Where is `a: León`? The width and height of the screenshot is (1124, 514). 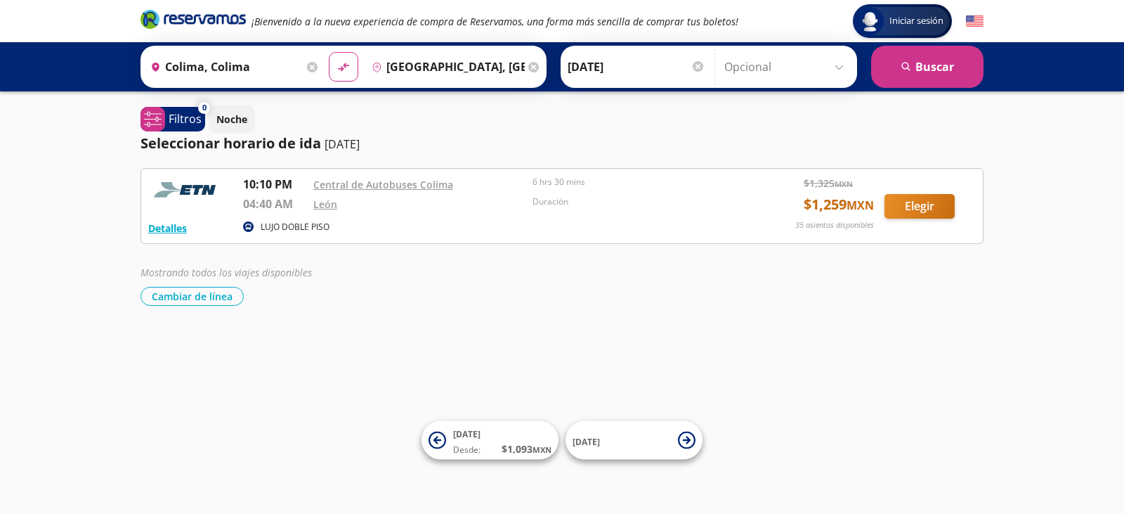 a: León is located at coordinates (325, 204).